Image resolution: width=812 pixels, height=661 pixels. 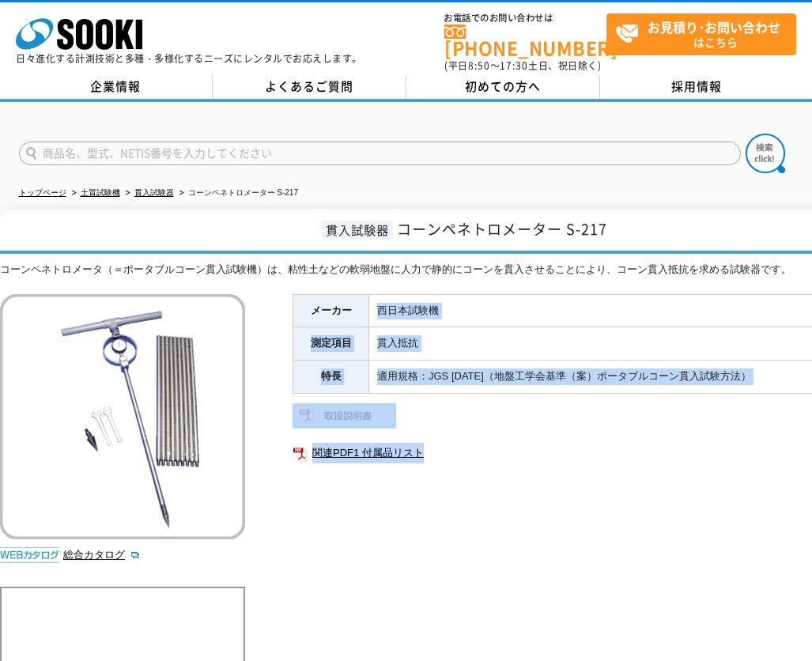 I want to click on span: お電話でのお問い合わせは, so click(x=525, y=18).